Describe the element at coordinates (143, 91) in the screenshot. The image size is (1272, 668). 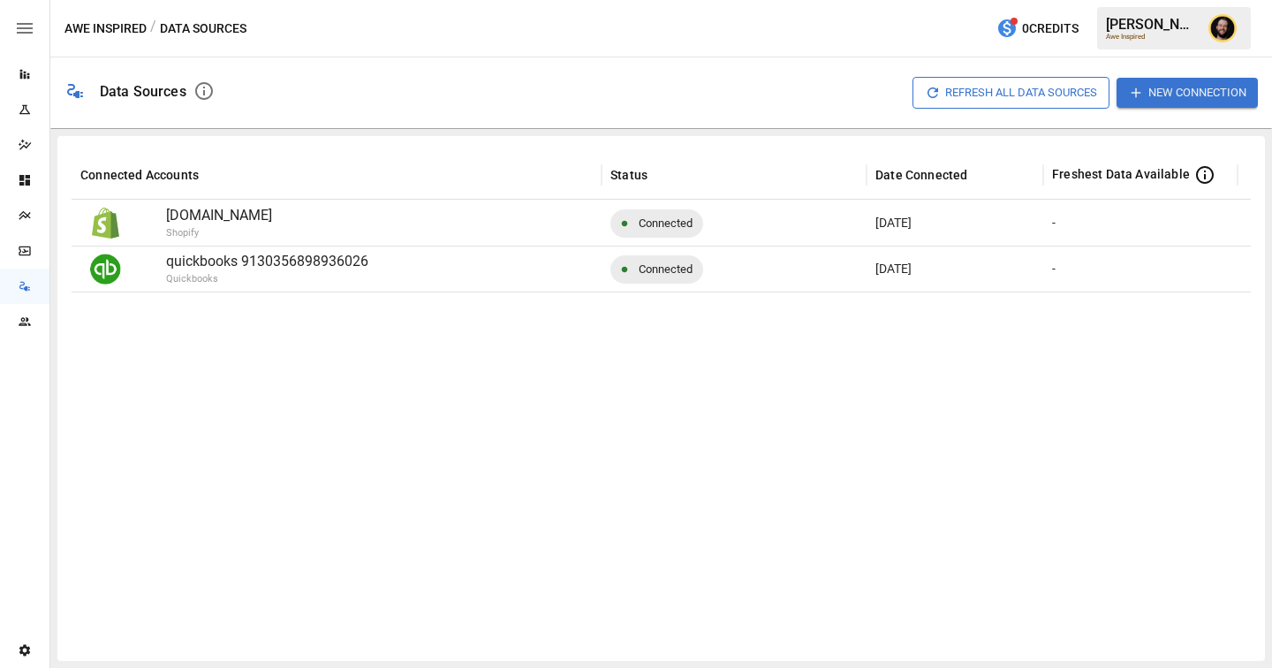
I see `div: Data Sources` at that location.